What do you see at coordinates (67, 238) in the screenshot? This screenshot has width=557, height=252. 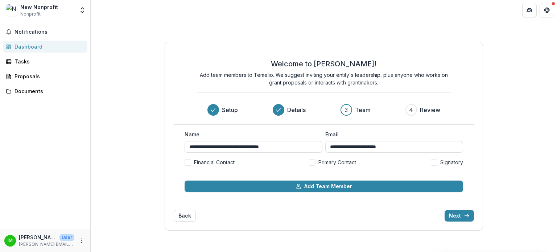 I see `p: User` at bounding box center [67, 238].